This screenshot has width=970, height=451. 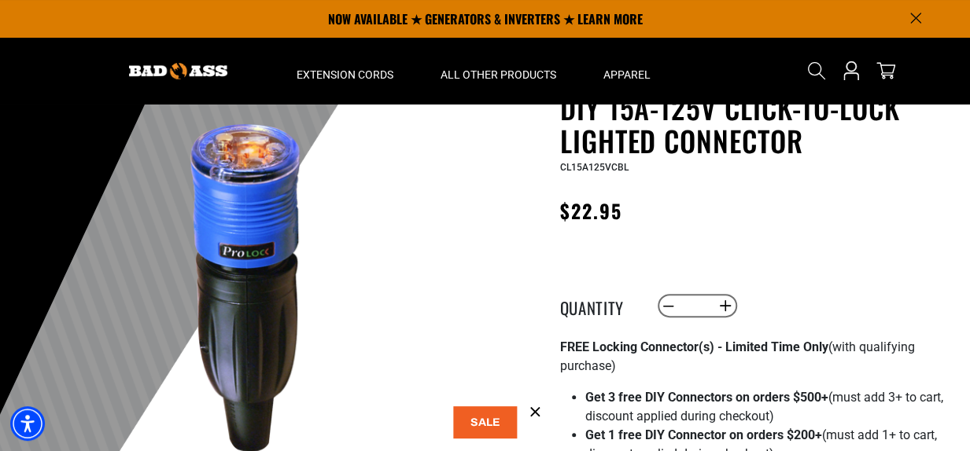 I want to click on span: (with qualifying purchase), so click(x=737, y=356).